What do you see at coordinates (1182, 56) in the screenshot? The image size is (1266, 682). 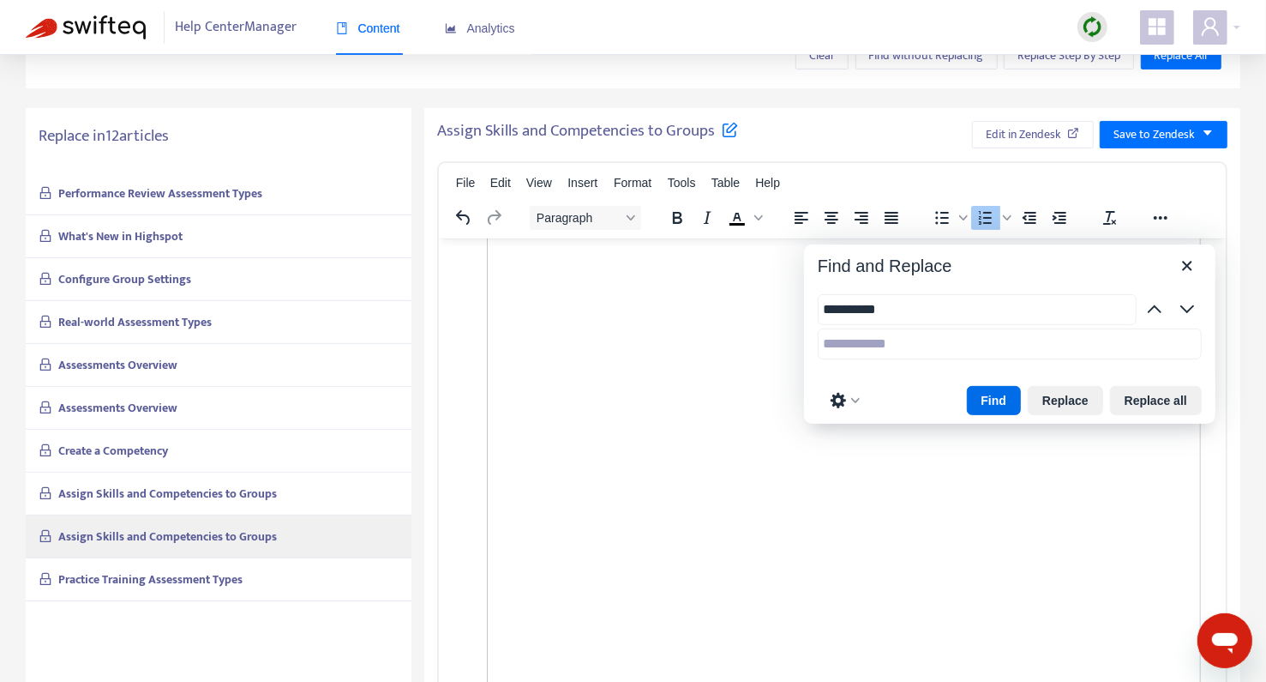 I see `span: Replace All` at bounding box center [1182, 56].